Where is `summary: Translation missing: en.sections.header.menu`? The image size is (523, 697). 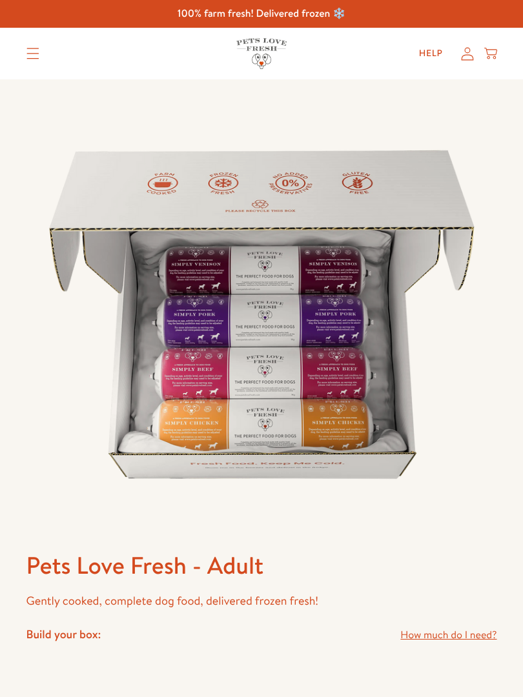
summary: Translation missing: en.sections.header.menu is located at coordinates (33, 54).